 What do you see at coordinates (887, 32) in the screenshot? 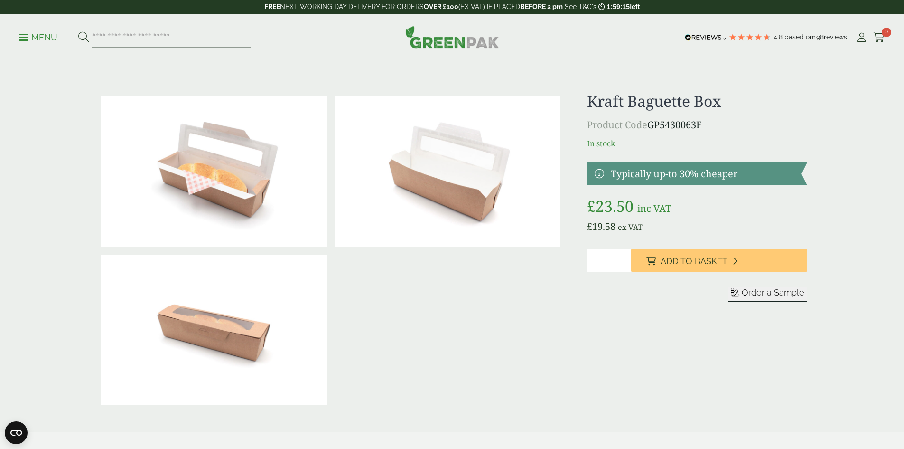
I see `span: 0` at bounding box center [887, 32].